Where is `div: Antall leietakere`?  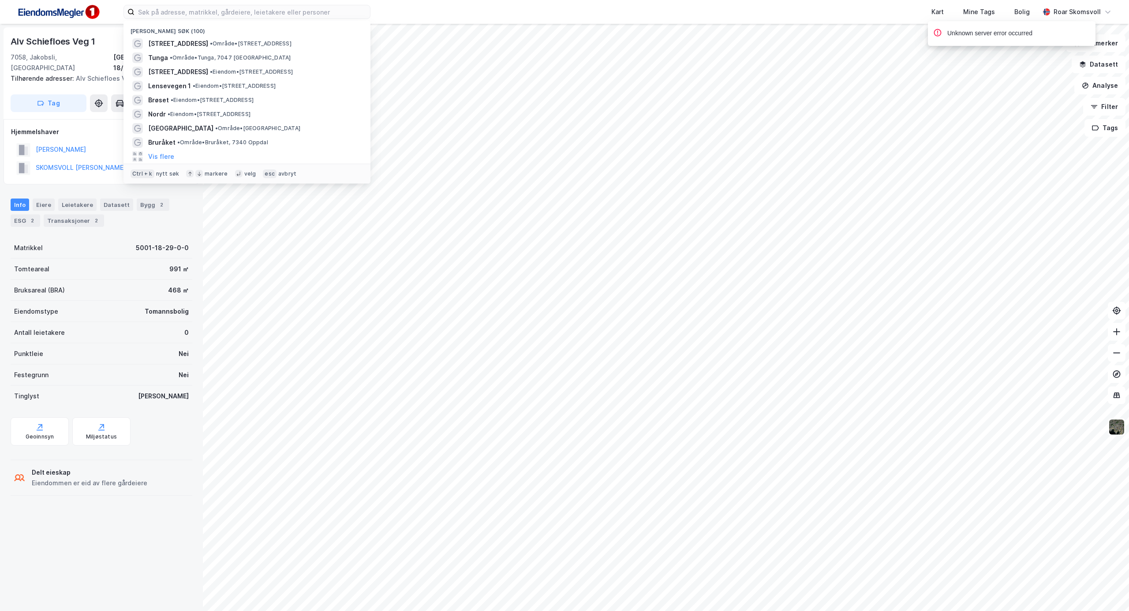
div: Antall leietakere is located at coordinates (39, 333).